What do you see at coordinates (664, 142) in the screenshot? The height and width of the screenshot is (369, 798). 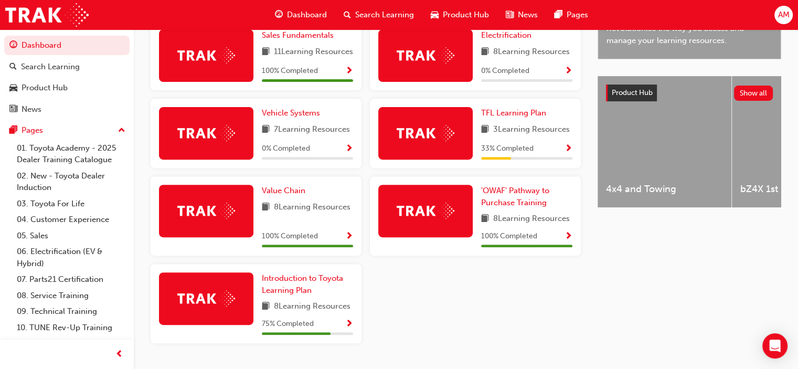 I see `a: 4x4 and Towing` at bounding box center [664, 142].